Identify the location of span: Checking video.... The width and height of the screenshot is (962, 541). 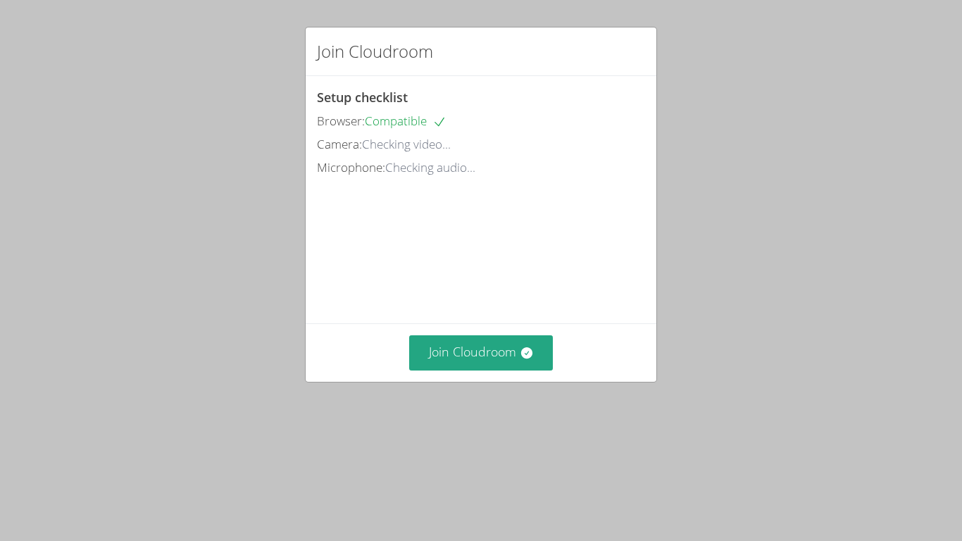
(406, 144).